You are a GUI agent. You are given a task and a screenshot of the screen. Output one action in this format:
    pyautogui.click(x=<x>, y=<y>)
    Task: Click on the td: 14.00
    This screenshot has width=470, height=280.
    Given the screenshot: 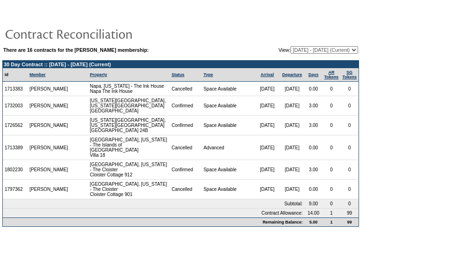 What is the action you would take?
    pyautogui.click(x=313, y=213)
    